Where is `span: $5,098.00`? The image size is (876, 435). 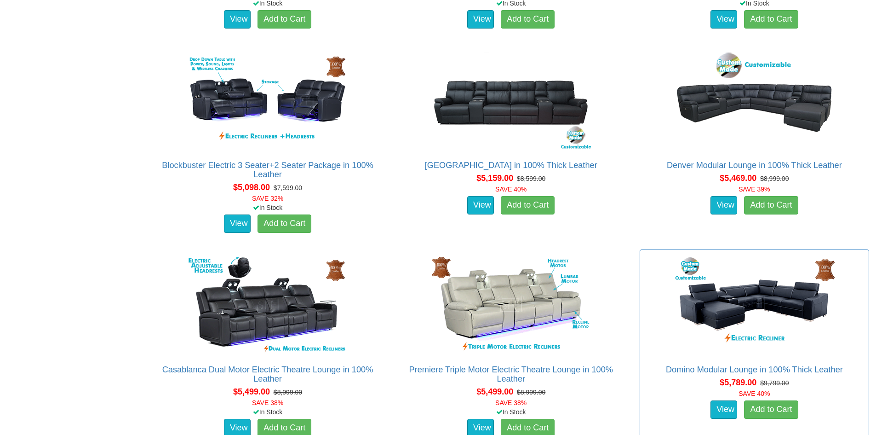 span: $5,098.00 is located at coordinates (252, 187).